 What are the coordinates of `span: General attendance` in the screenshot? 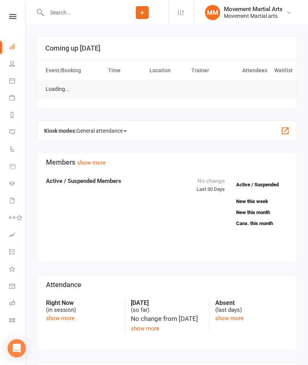 It's located at (101, 131).